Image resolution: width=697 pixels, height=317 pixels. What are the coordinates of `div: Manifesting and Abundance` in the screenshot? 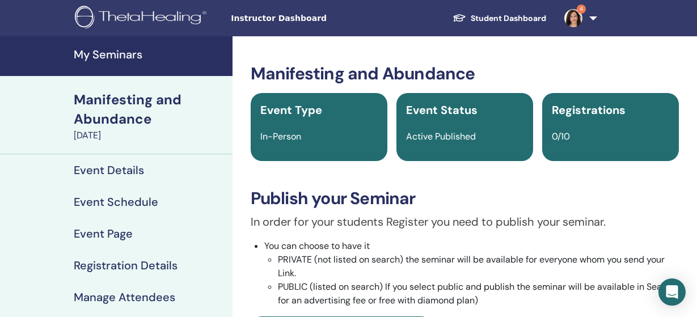 It's located at (150, 109).